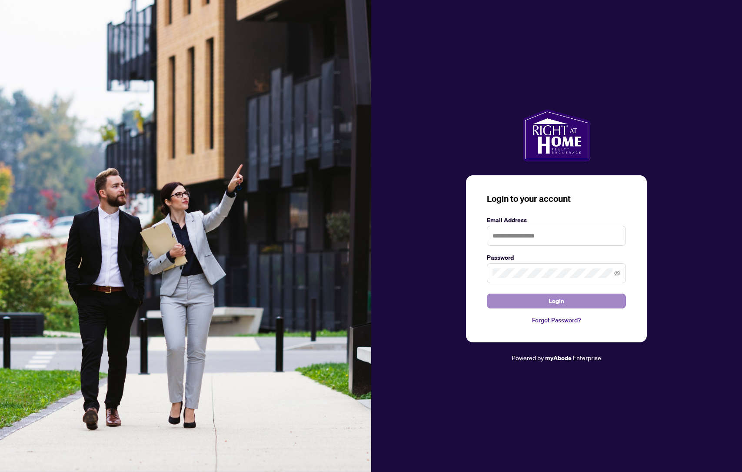 This screenshot has width=742, height=472. What do you see at coordinates (587, 357) in the screenshot?
I see `span: Enterprise` at bounding box center [587, 357].